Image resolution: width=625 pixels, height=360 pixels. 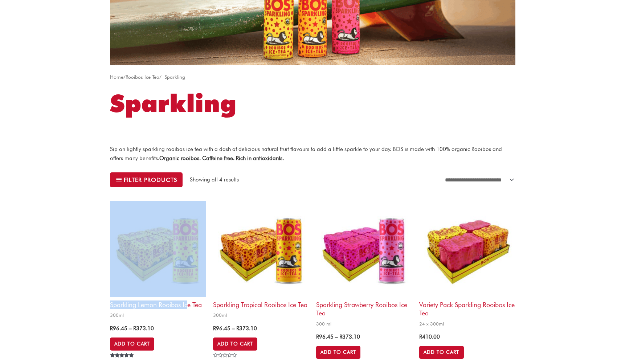 What do you see at coordinates (142, 77) in the screenshot?
I see `a: Rooibos Ice Tea` at bounding box center [142, 77].